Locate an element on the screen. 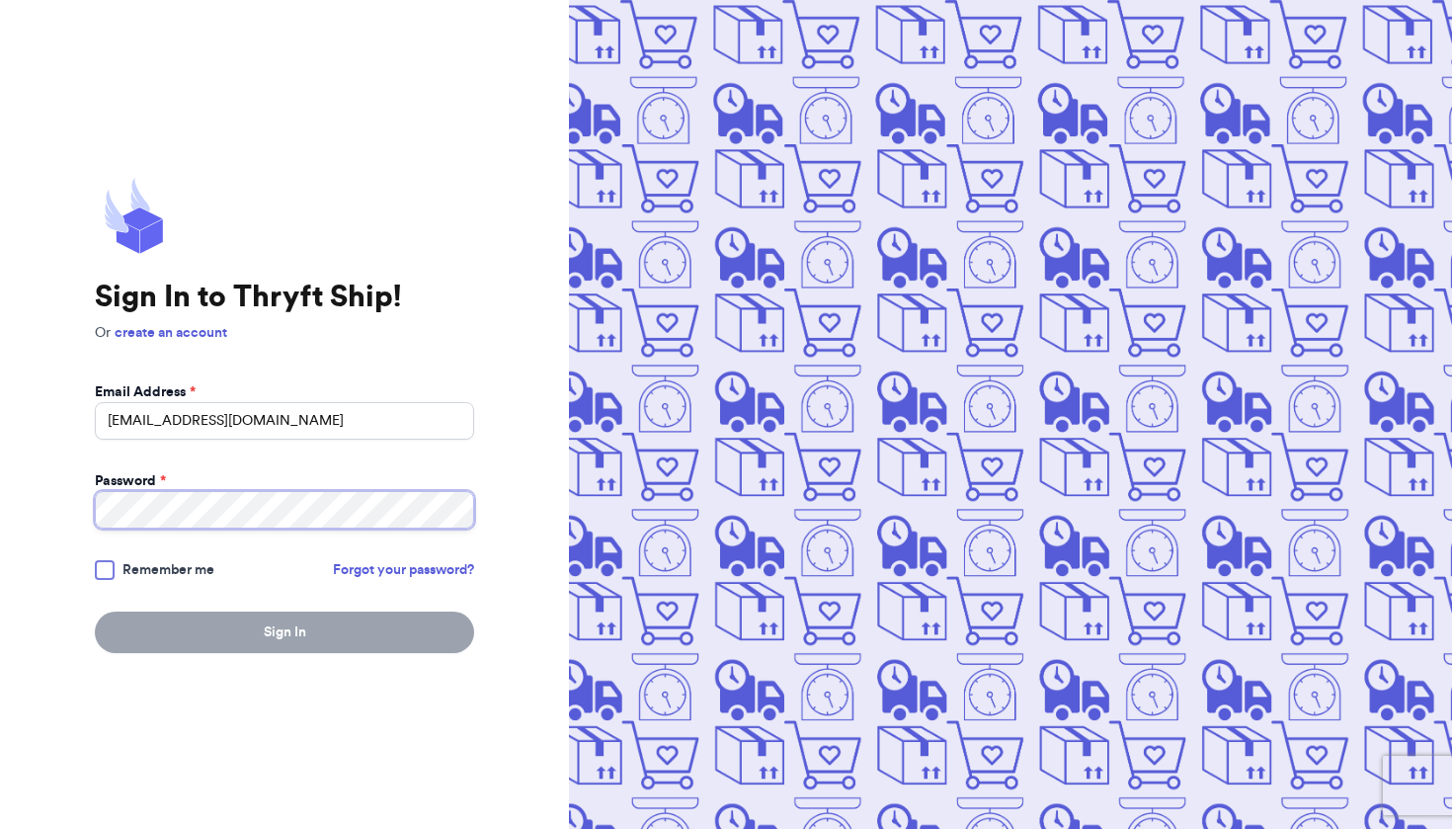 The height and width of the screenshot is (829, 1452). p: Or is located at coordinates (285, 333).